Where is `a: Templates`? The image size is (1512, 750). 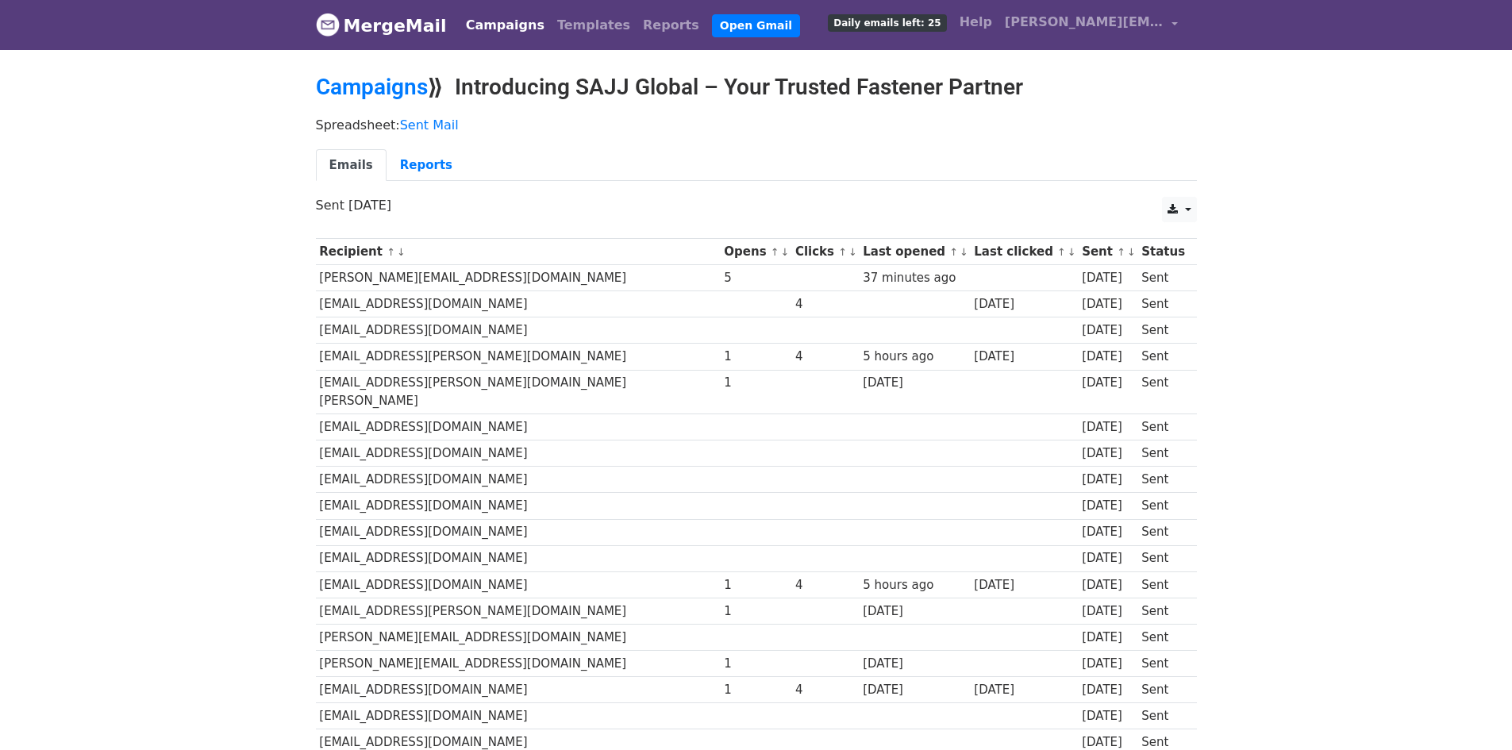
a: Templates is located at coordinates (594, 25).